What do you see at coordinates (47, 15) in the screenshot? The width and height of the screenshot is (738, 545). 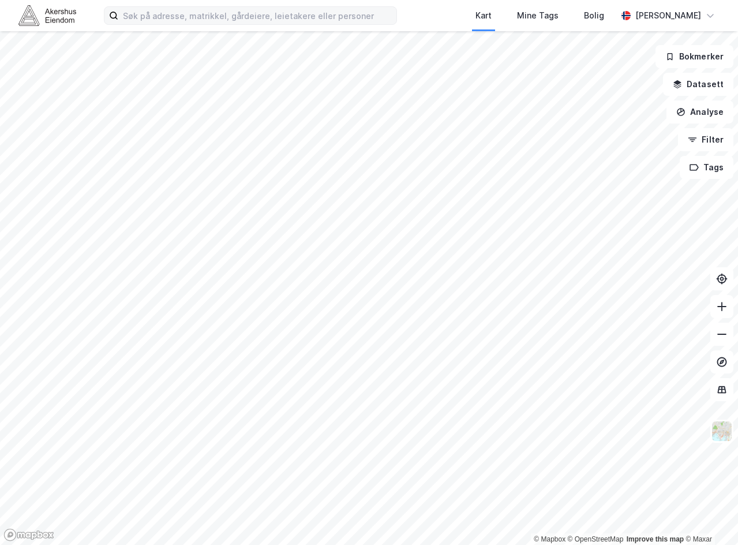 I see `img: akershus-eiendom-logo.9091f326c980b4bce74ccdd9f866810c.svg` at bounding box center [47, 15].